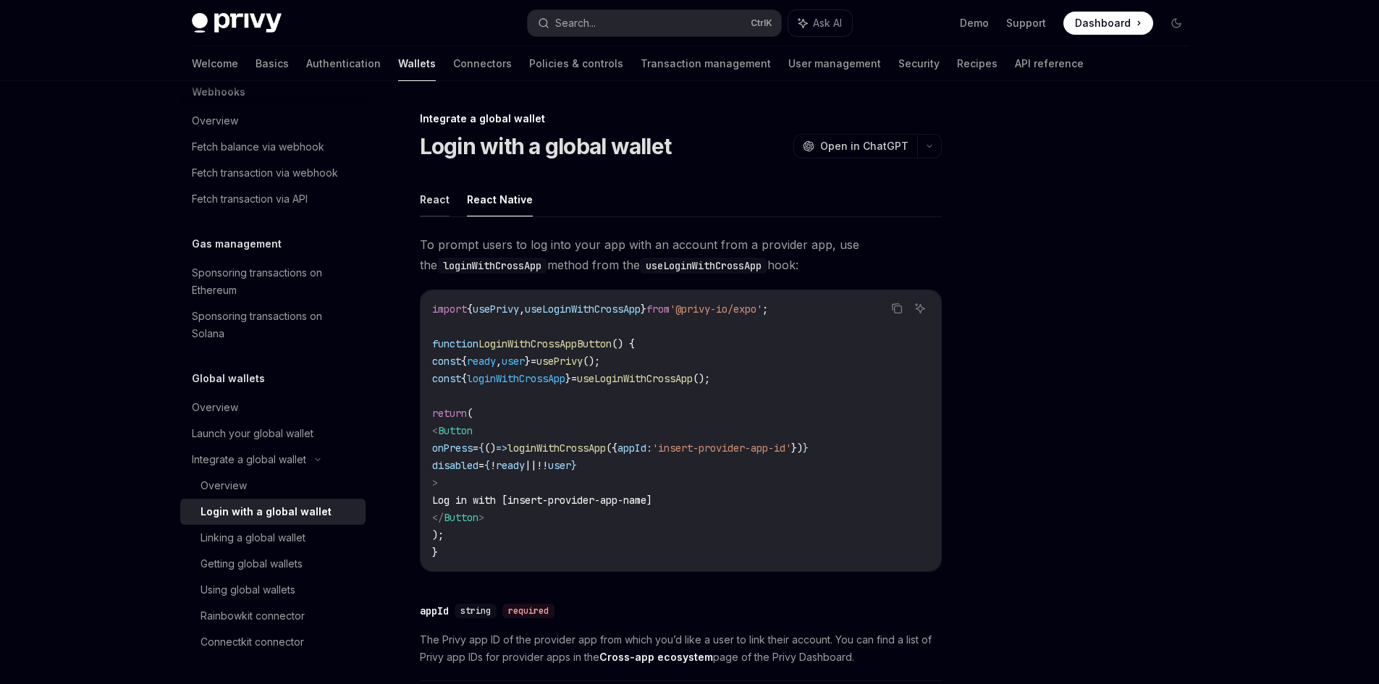  What do you see at coordinates (658, 309) in the screenshot?
I see `span: from` at bounding box center [658, 309].